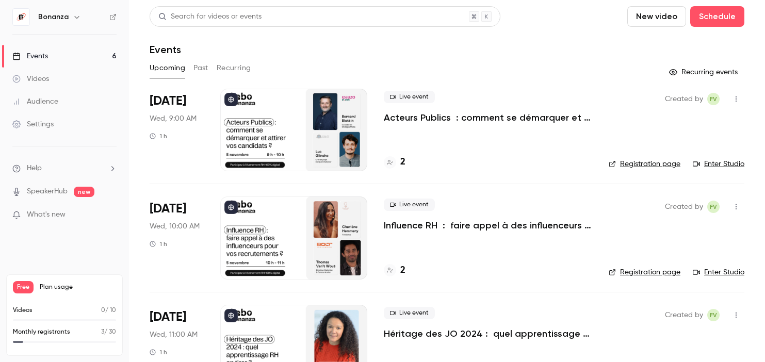 The image size is (765, 362). What do you see at coordinates (53, 17) in the screenshot?
I see `h6: Bonanza` at bounding box center [53, 17].